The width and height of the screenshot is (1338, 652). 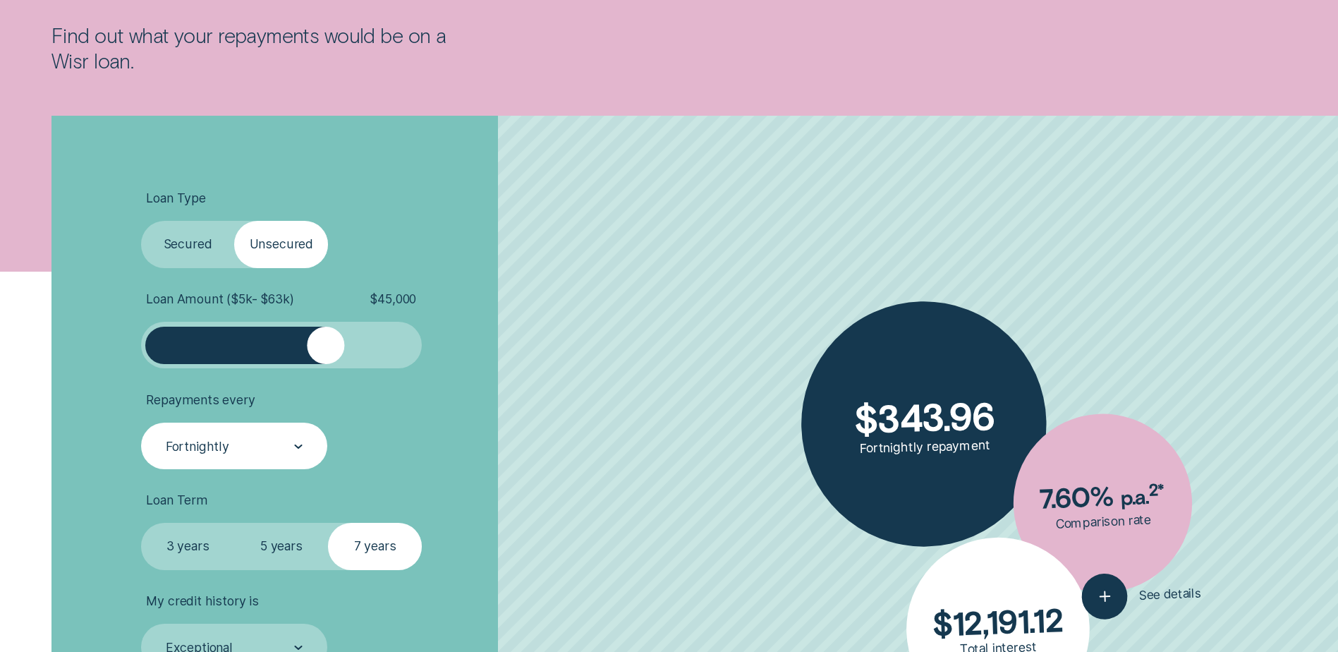 I want to click on label: Unsecured, so click(x=281, y=244).